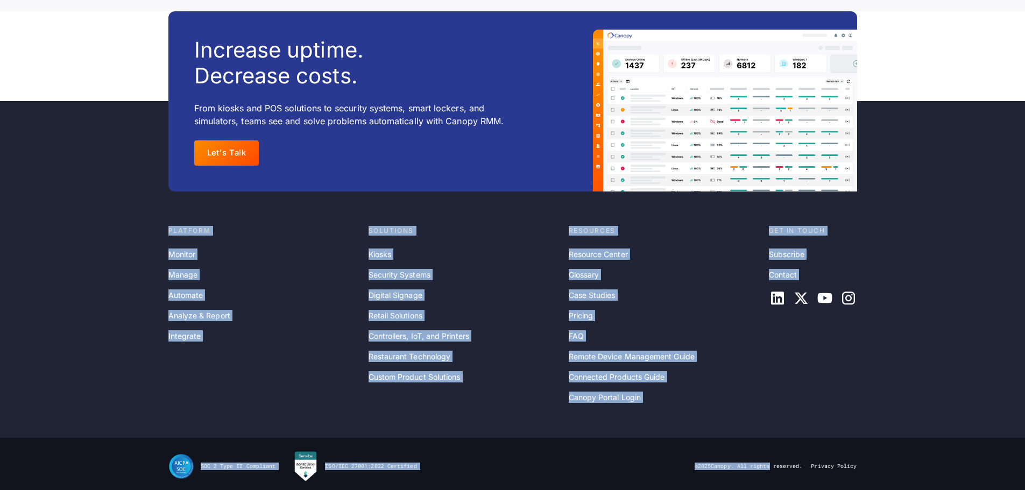 This screenshot has width=1025, height=490. Describe the element at coordinates (399, 275) in the screenshot. I see `a: Security Systems` at that location.